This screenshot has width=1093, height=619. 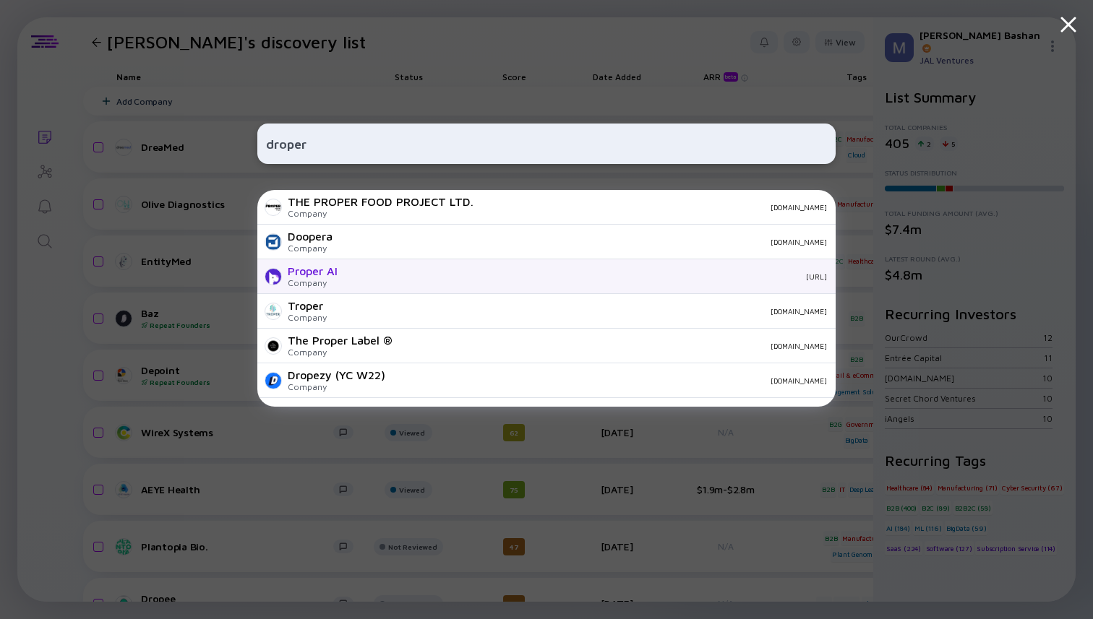 I want to click on div: The Proper Label ®, so click(x=340, y=340).